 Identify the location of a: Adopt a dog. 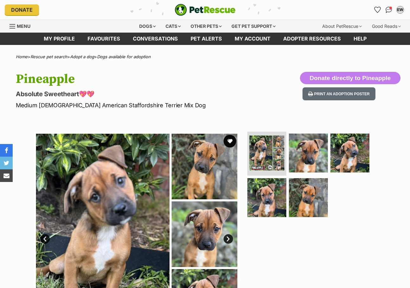
(82, 57).